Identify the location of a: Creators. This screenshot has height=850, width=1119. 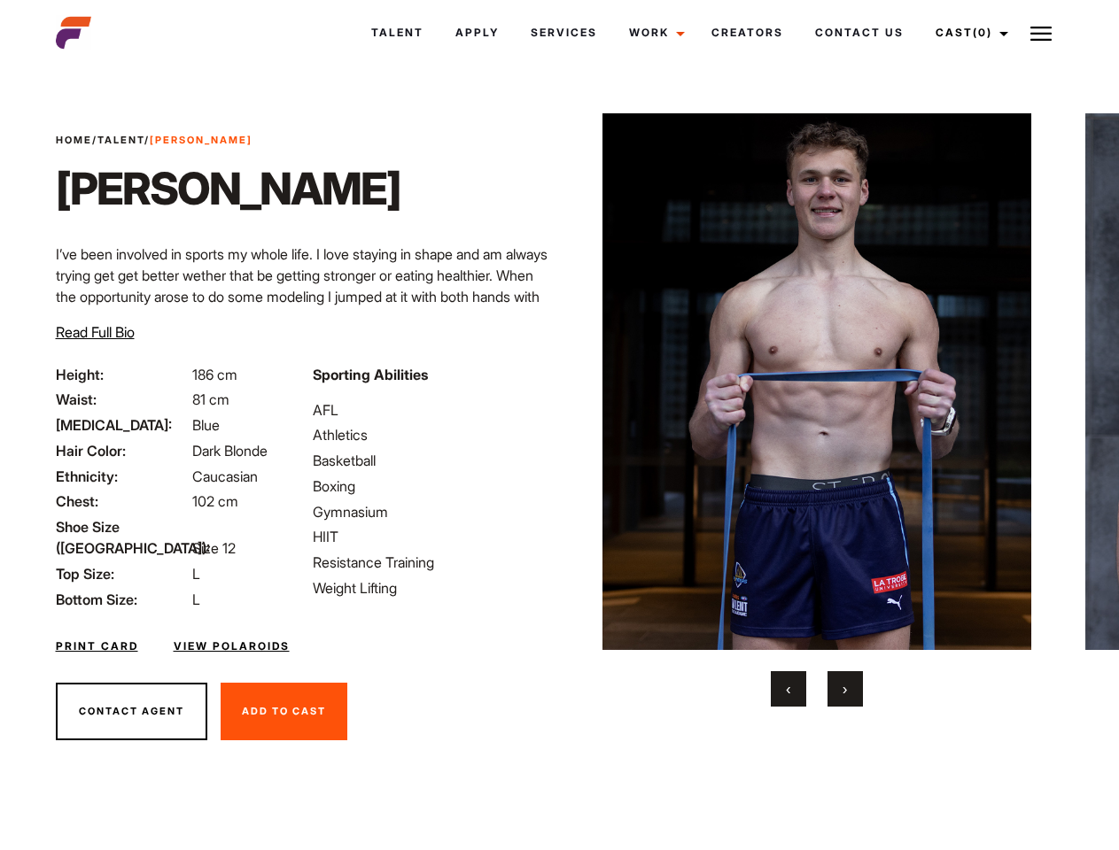
(747, 33).